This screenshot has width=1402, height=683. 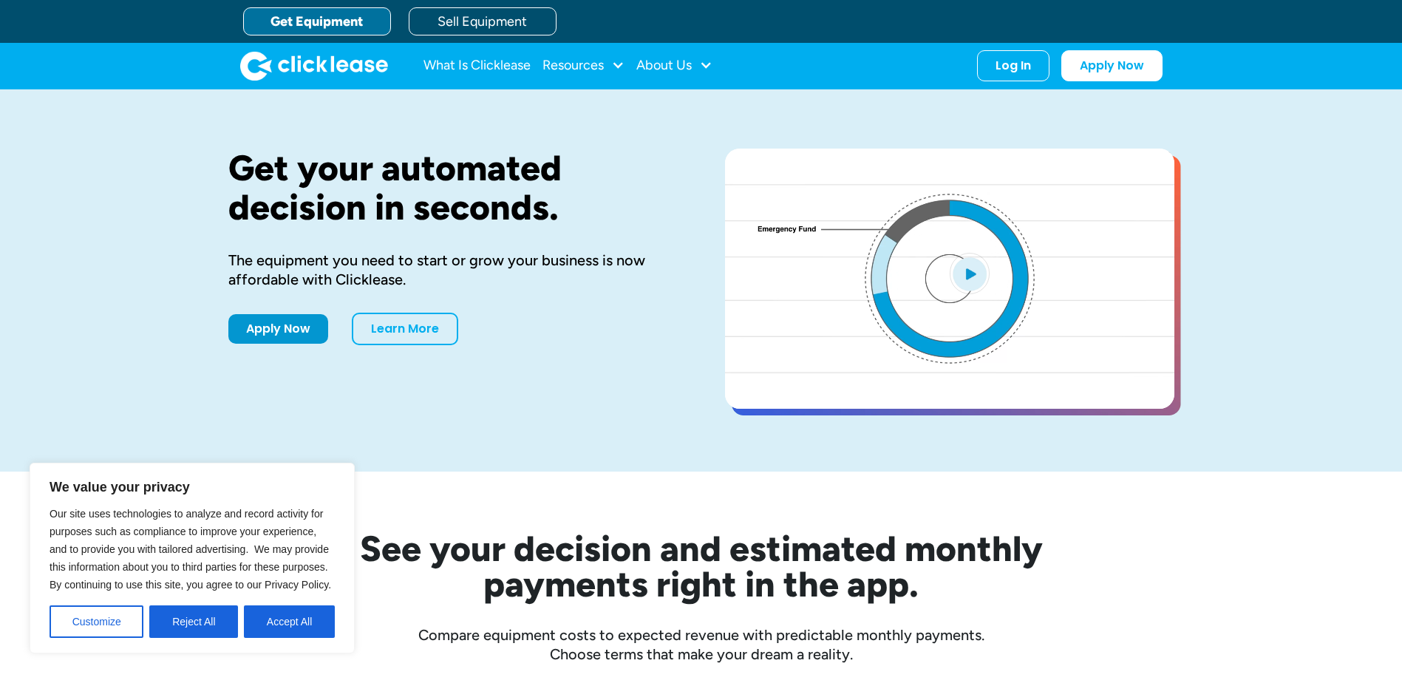 I want to click on p: We value your privacy, so click(x=192, y=487).